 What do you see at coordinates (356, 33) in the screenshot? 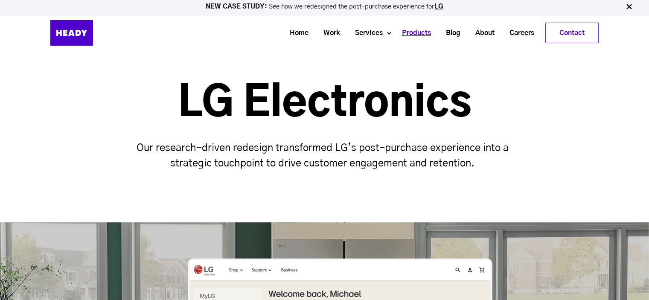
I see `div: Navigation Menu` at bounding box center [356, 33].